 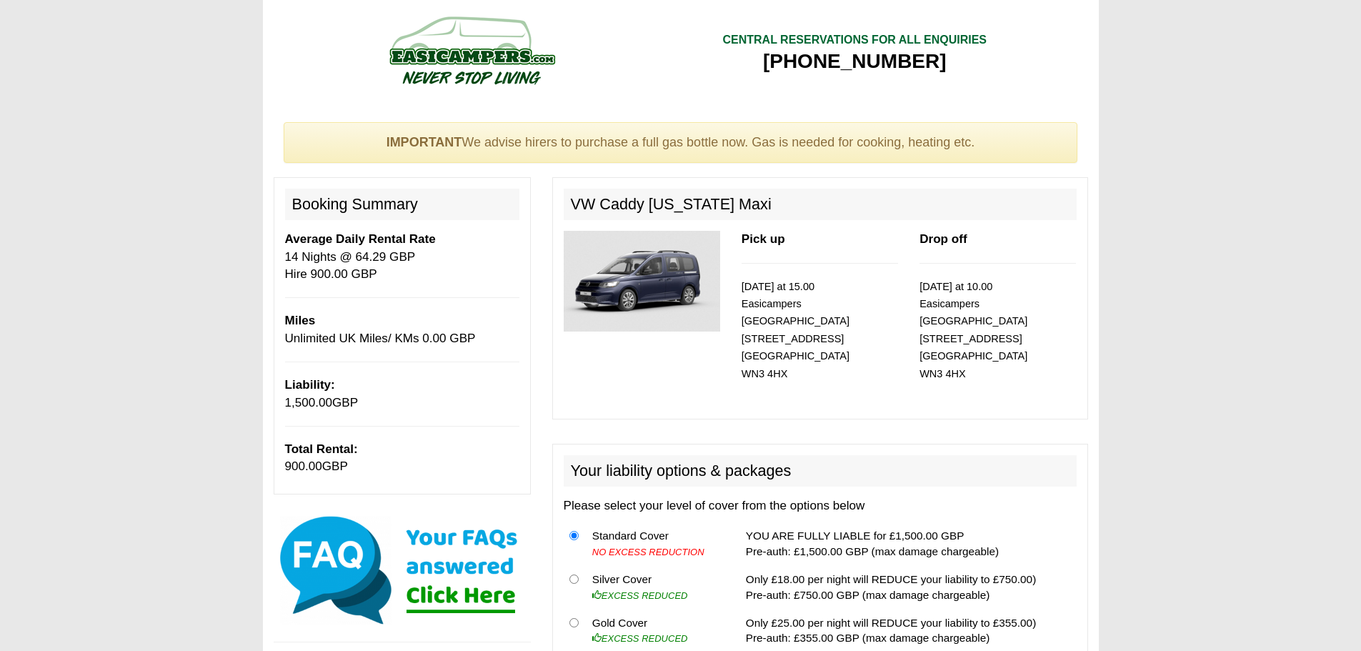 What do you see at coordinates (424, 142) in the screenshot?
I see `strong: IMPORTANT` at bounding box center [424, 142].